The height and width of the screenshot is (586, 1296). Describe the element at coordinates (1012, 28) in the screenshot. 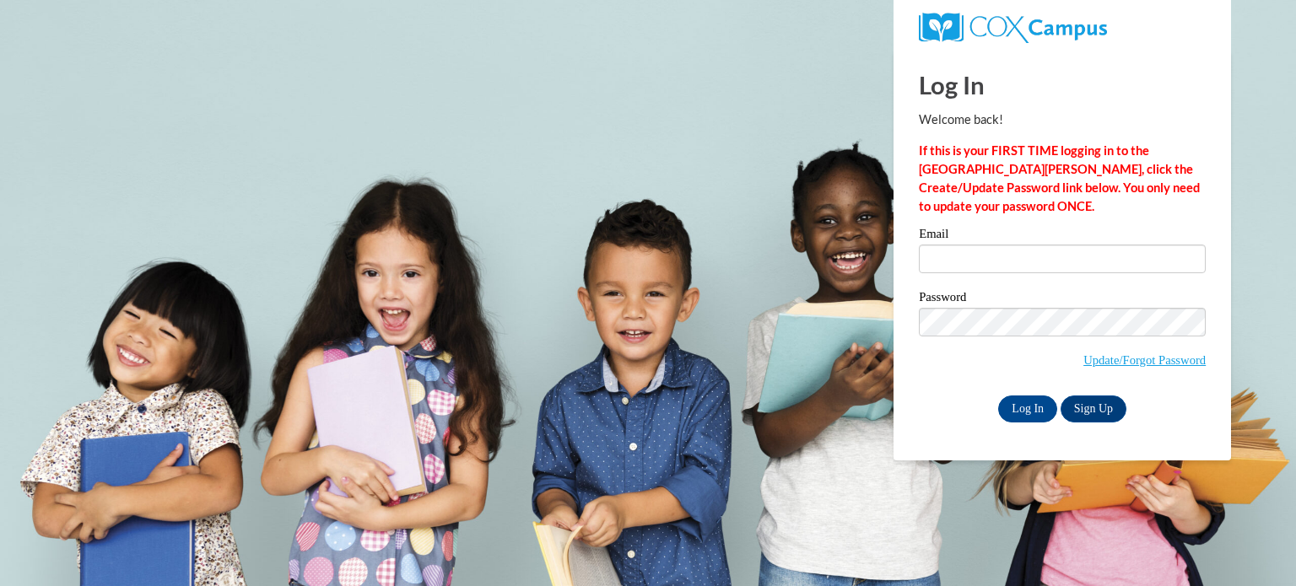

I see `img: COX Campus` at that location.